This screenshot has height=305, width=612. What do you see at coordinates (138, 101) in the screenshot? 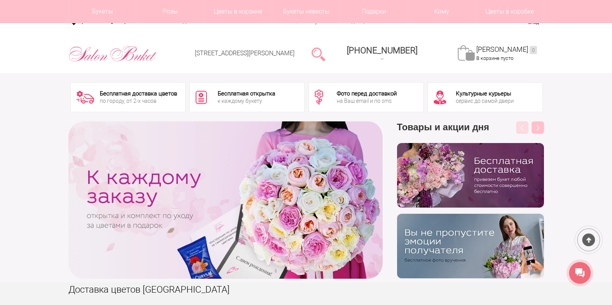
I see `div: по городу, от 2-х часов` at bounding box center [138, 101].